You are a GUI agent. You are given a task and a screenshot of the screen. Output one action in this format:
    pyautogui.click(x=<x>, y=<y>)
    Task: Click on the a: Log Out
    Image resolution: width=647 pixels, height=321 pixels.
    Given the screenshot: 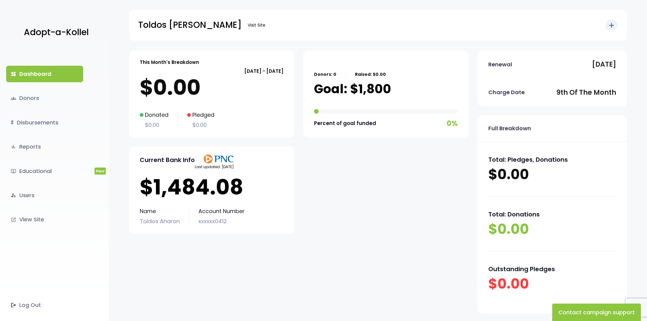 What is the action you would take?
    pyautogui.click(x=45, y=305)
    